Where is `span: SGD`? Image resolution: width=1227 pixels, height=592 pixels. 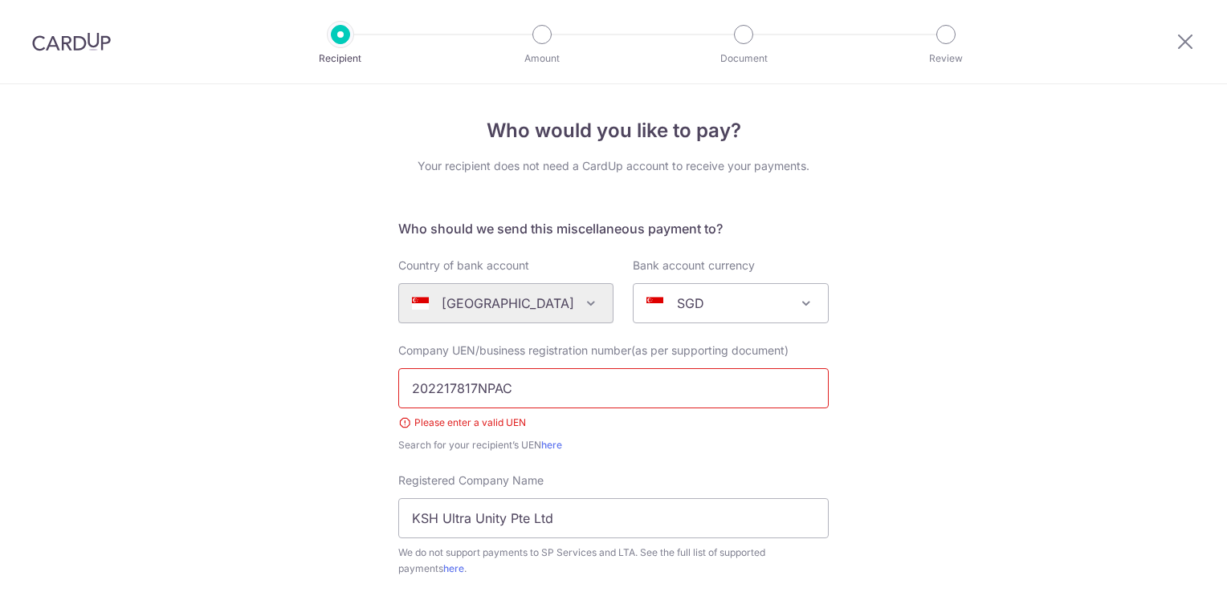
span: SGD is located at coordinates (731, 303).